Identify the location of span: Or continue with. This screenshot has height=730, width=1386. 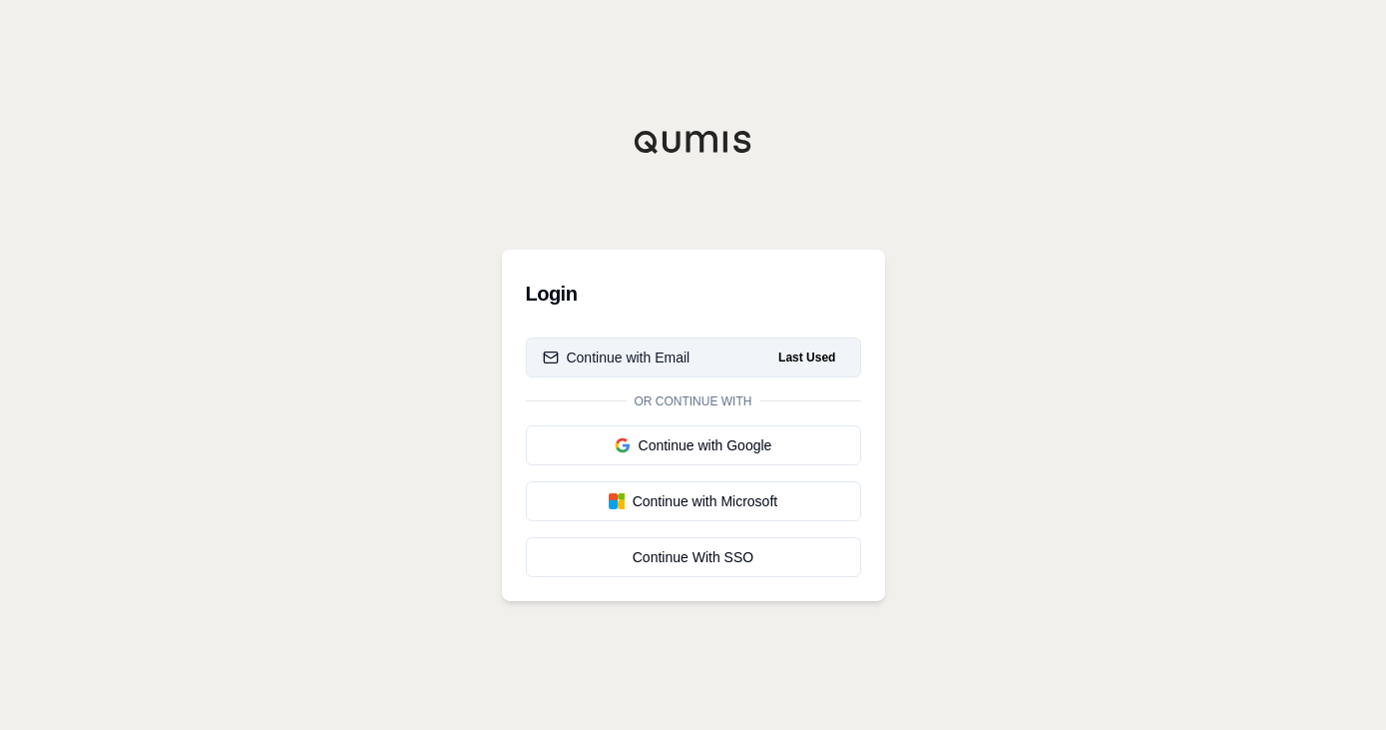
(694, 401).